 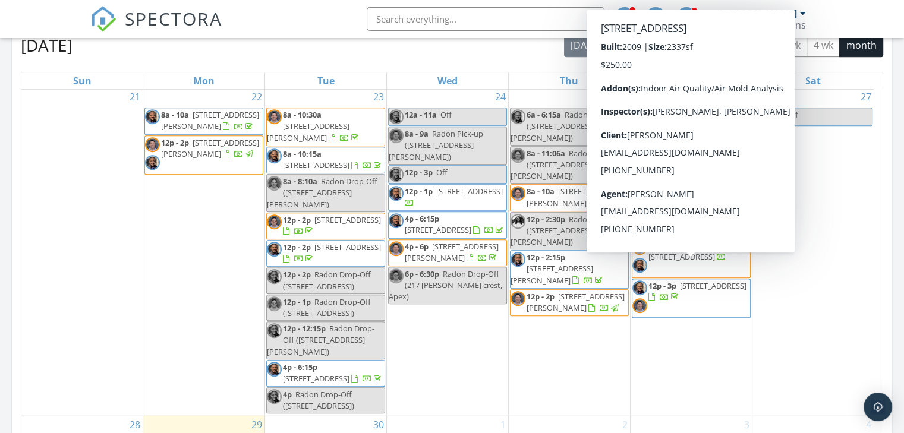 I want to click on span: 8a - 11:06a, so click(x=545, y=153).